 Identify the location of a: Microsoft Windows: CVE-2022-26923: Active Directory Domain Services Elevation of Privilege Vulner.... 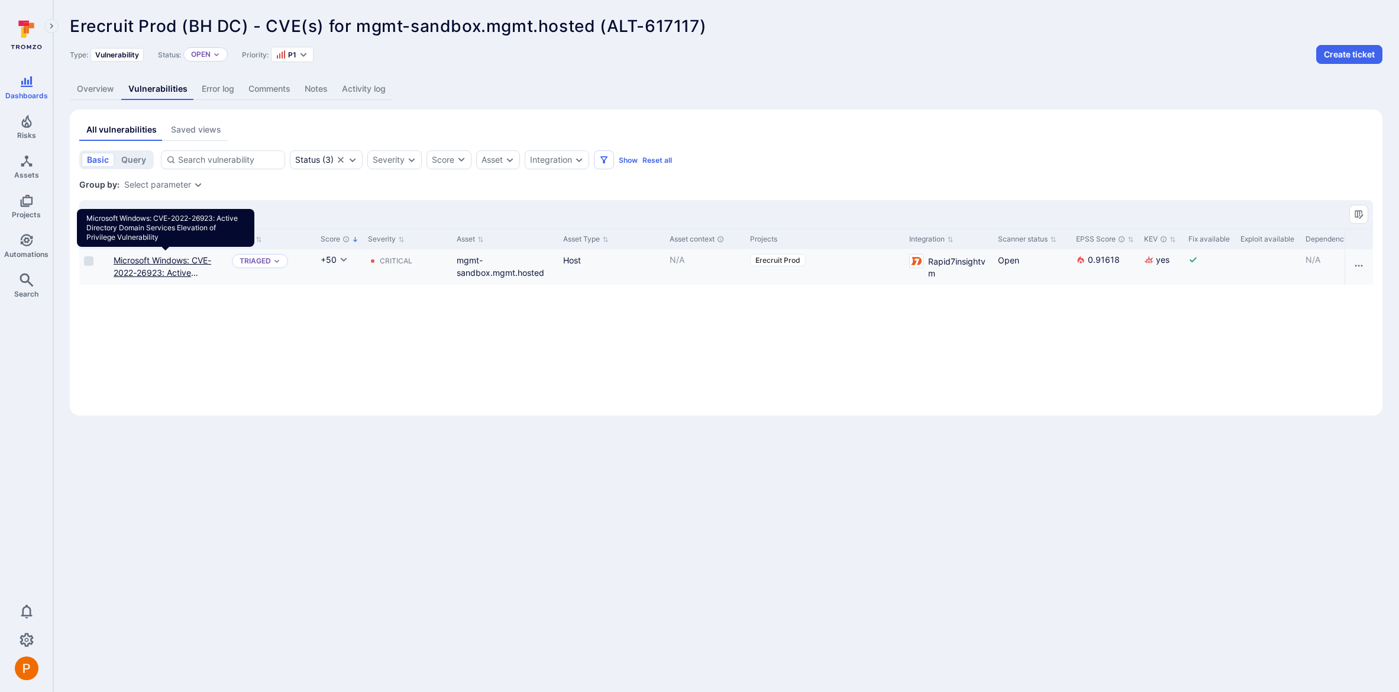
(165, 285).